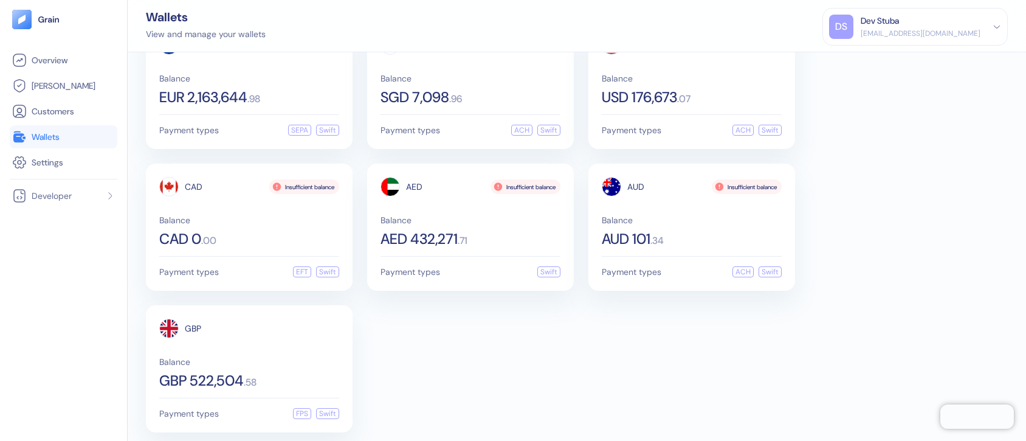  What do you see at coordinates (684, 99) in the screenshot?
I see `span: . 07` at bounding box center [684, 99].